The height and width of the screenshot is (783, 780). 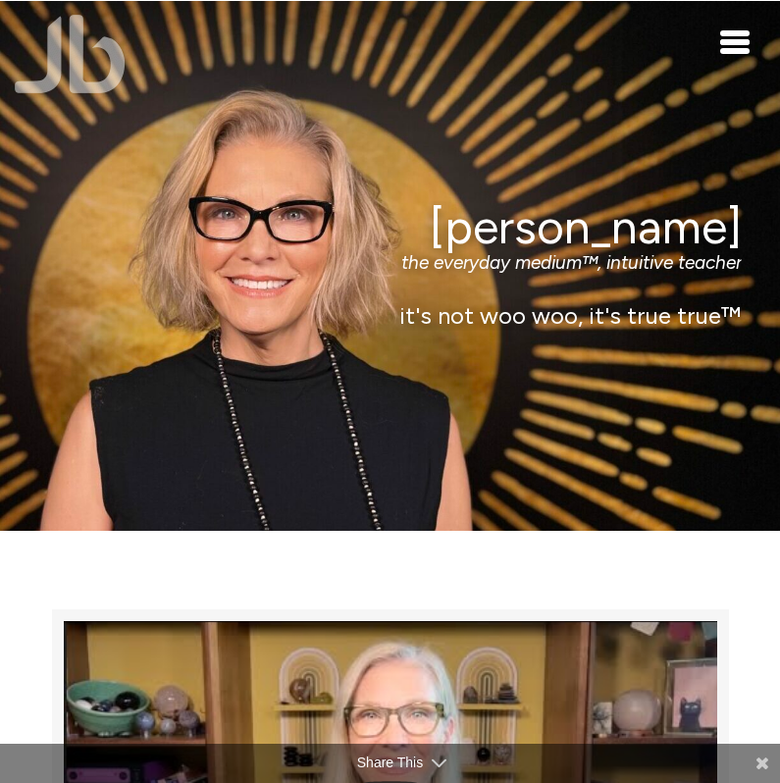 What do you see at coordinates (391, 263) in the screenshot?
I see `p: the everyday medium™, intuitive teacher` at bounding box center [391, 263].